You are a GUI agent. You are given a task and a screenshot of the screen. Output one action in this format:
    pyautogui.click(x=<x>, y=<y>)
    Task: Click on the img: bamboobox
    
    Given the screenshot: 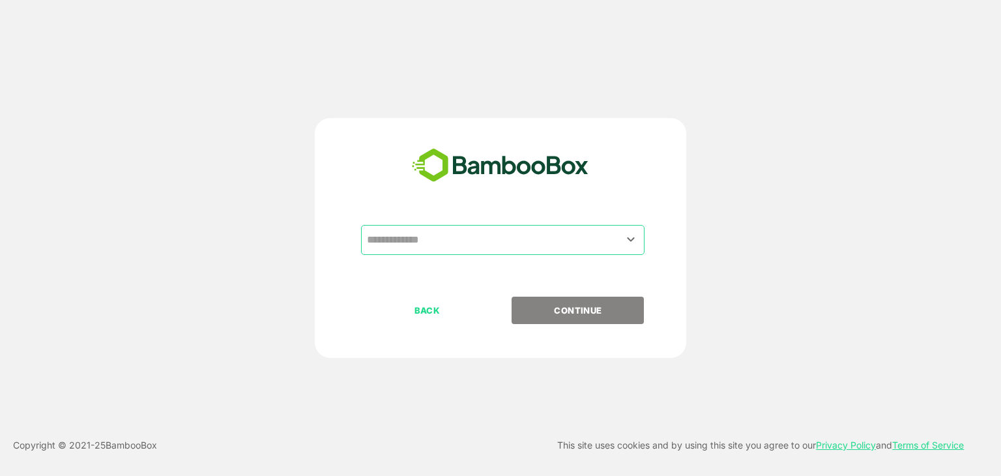 What is the action you would take?
    pyautogui.click(x=500, y=166)
    